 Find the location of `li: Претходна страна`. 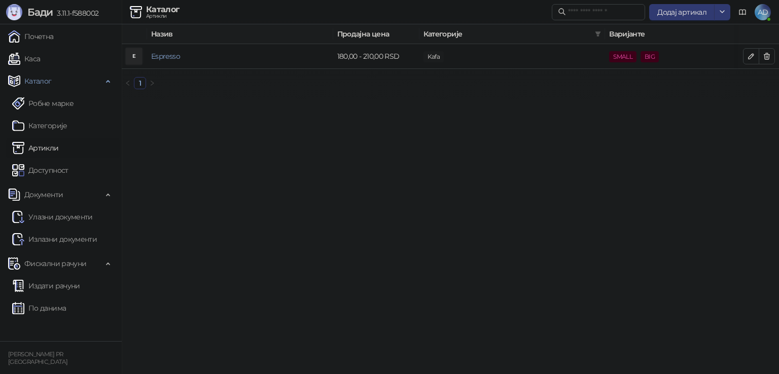

li: Претходна страна is located at coordinates (128, 83).